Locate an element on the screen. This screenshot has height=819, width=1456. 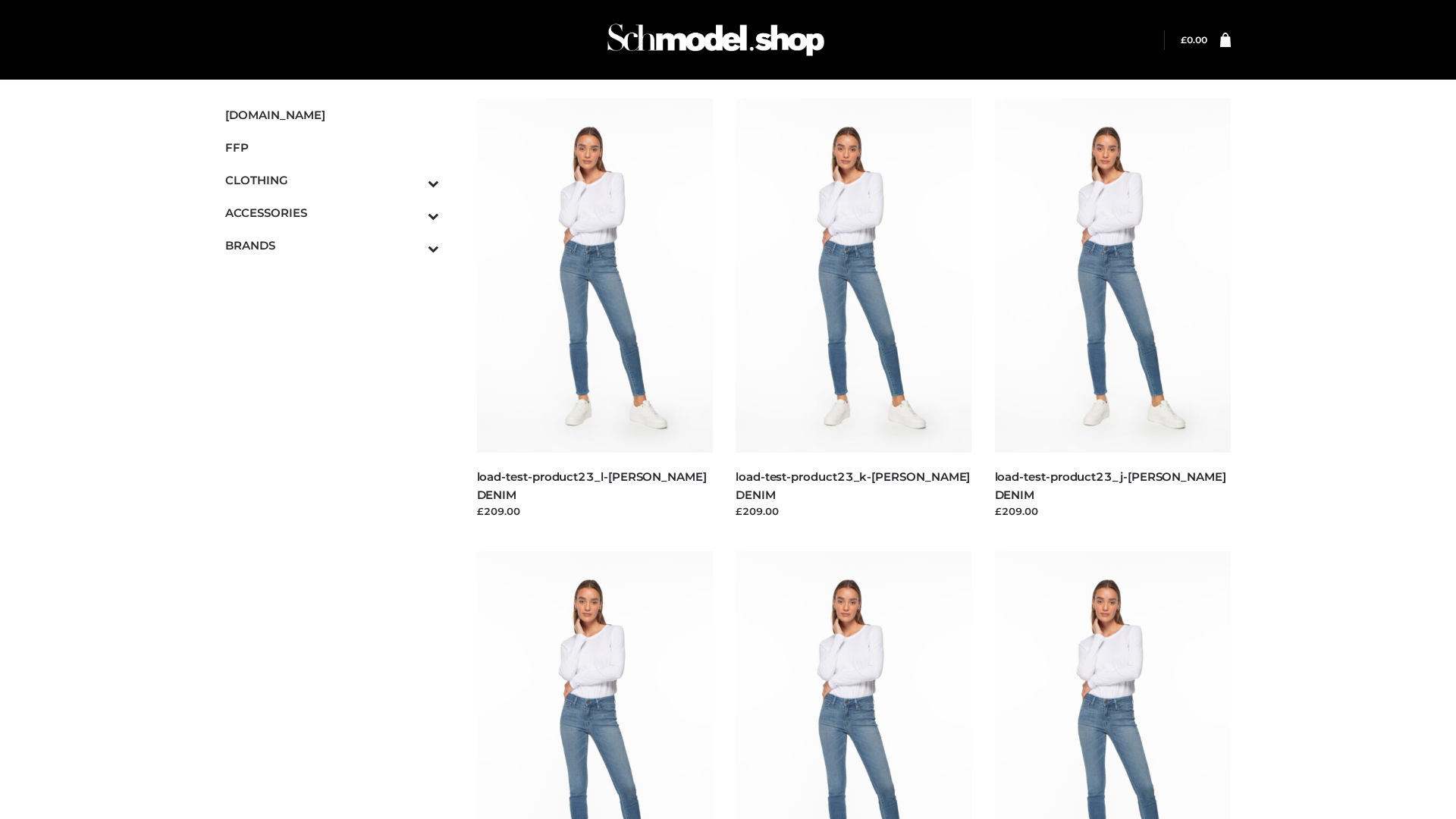
span: ACCESSORIES is located at coordinates (332, 213).